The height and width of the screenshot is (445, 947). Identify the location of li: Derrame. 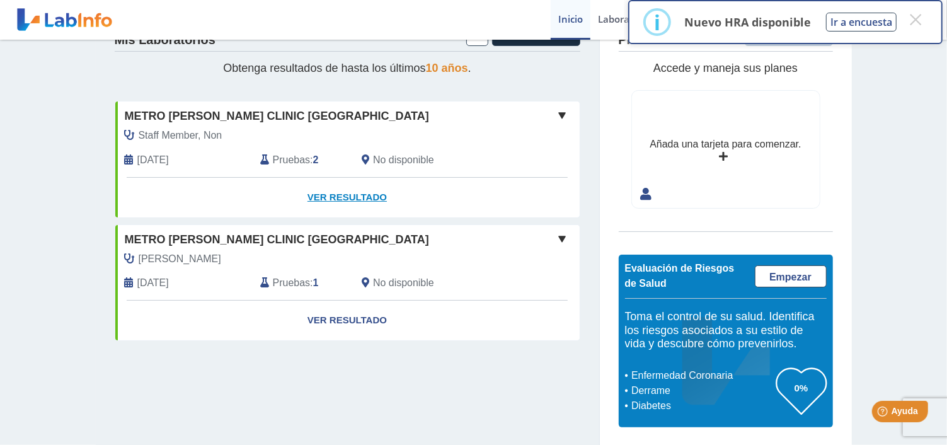
(702, 391).